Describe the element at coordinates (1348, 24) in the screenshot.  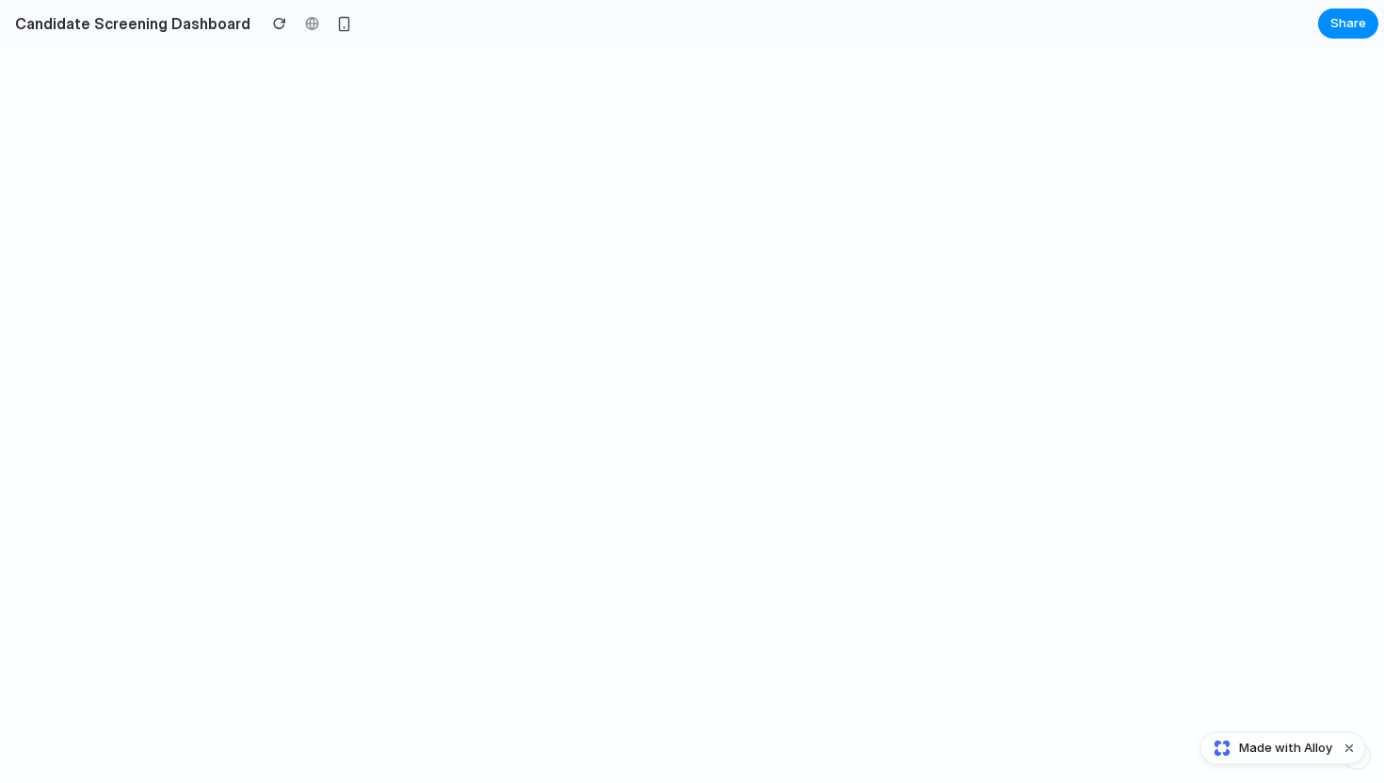
I see `button: Share` at that location.